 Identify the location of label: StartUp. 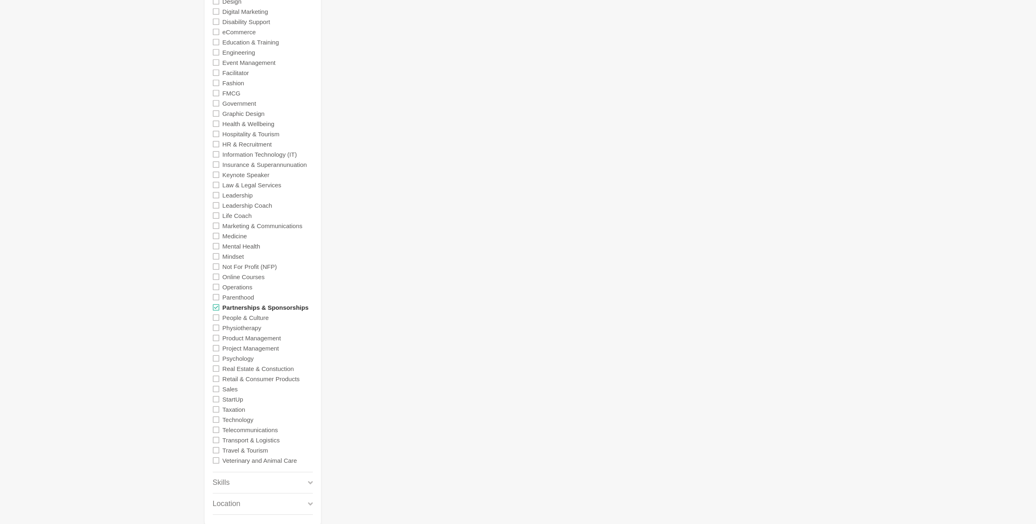
(233, 399).